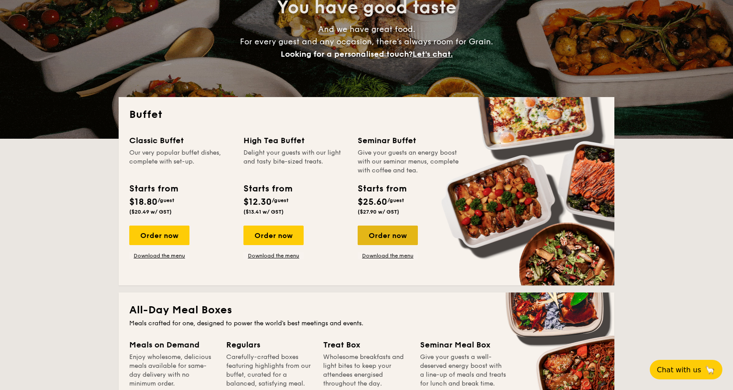 The height and width of the screenshot is (390, 733). What do you see at coordinates (409, 162) in the screenshot?
I see `div: Give your guests an energy boost with our seminar menus, complete with coffee and tea.` at bounding box center [409, 162].